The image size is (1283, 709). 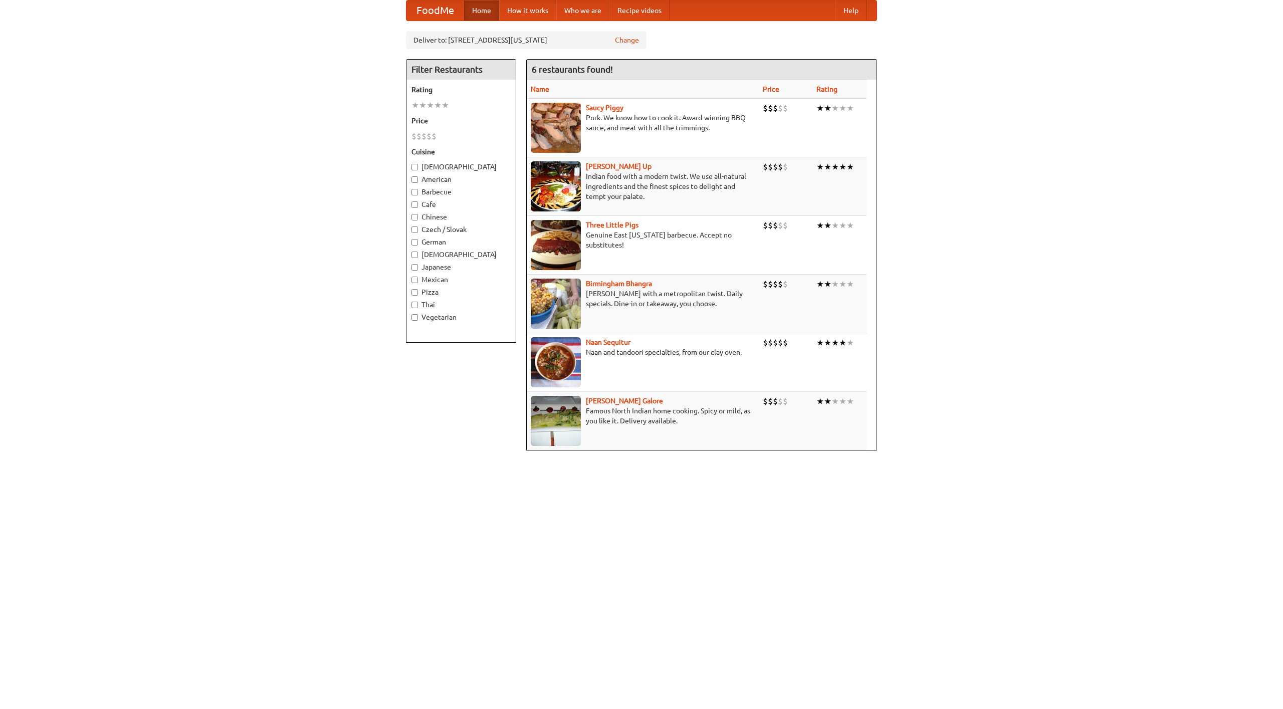 I want to click on img: currygalore.jpg, so click(x=556, y=421).